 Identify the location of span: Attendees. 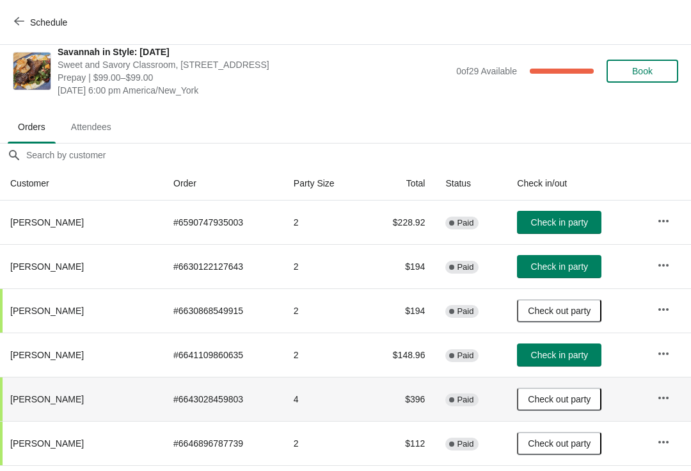
(91, 127).